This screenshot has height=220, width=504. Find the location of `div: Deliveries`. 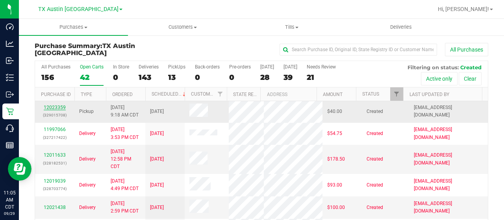

div: Deliveries is located at coordinates (148, 67).